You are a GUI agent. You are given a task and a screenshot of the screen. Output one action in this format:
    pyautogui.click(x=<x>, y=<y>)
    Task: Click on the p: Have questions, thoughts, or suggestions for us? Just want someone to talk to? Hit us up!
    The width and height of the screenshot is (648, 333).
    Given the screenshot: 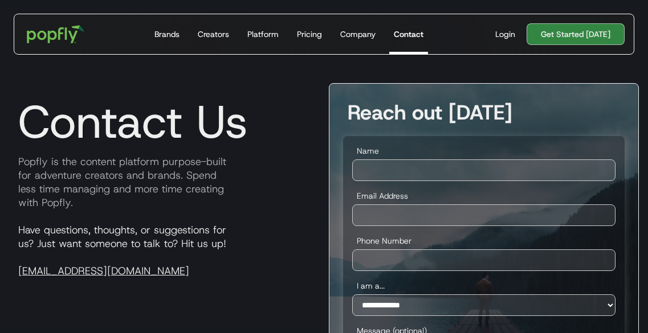 What is the action you would take?
    pyautogui.click(x=164, y=251)
    